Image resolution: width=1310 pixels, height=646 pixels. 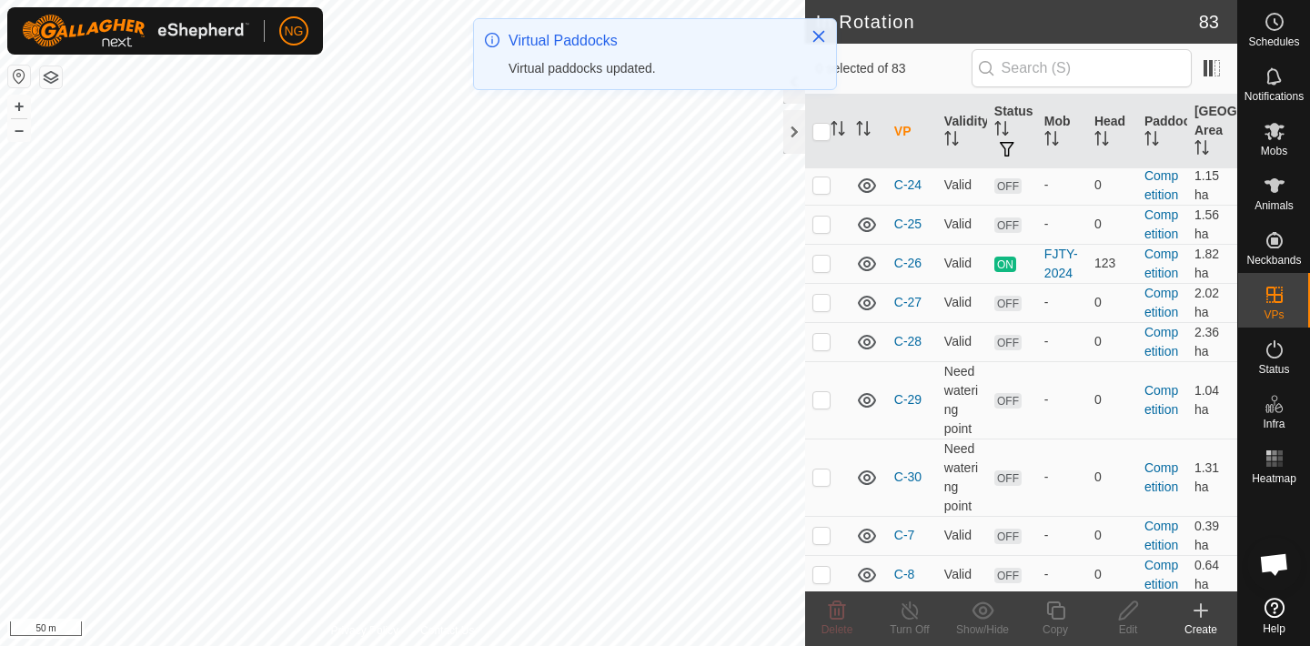 I want to click on td: 123, so click(x=1112, y=263).